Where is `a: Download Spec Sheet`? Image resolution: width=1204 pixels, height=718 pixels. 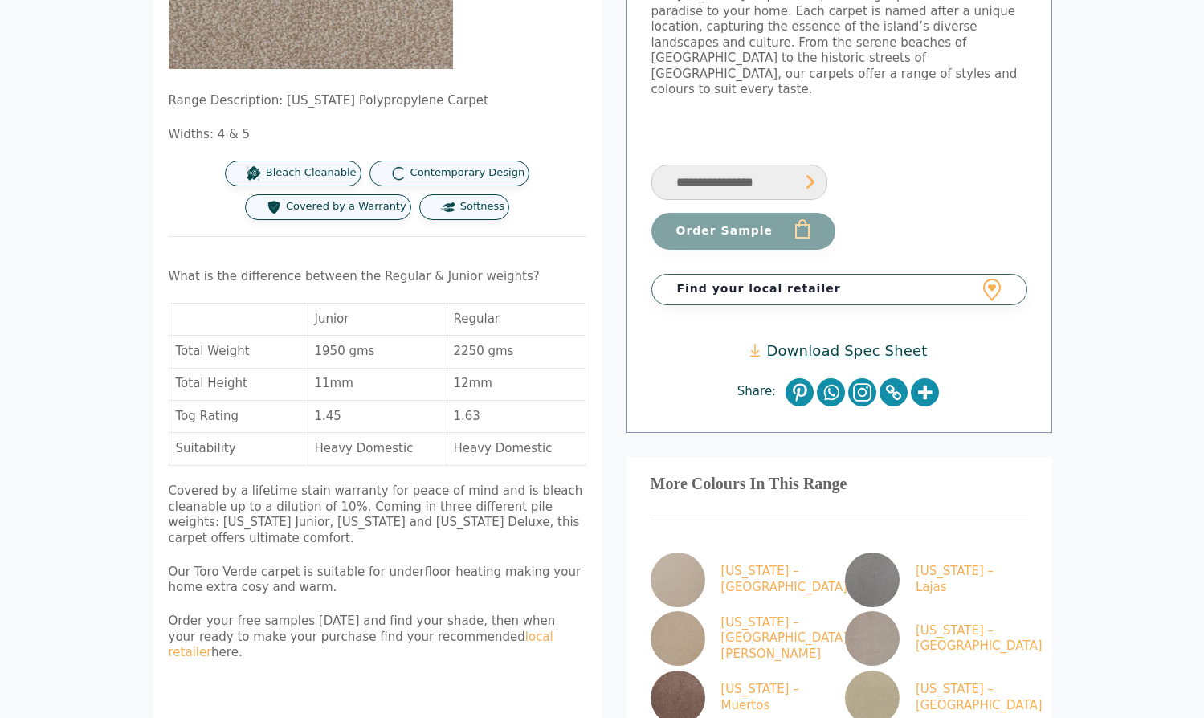
a: Download Spec Sheet is located at coordinates (838, 350).